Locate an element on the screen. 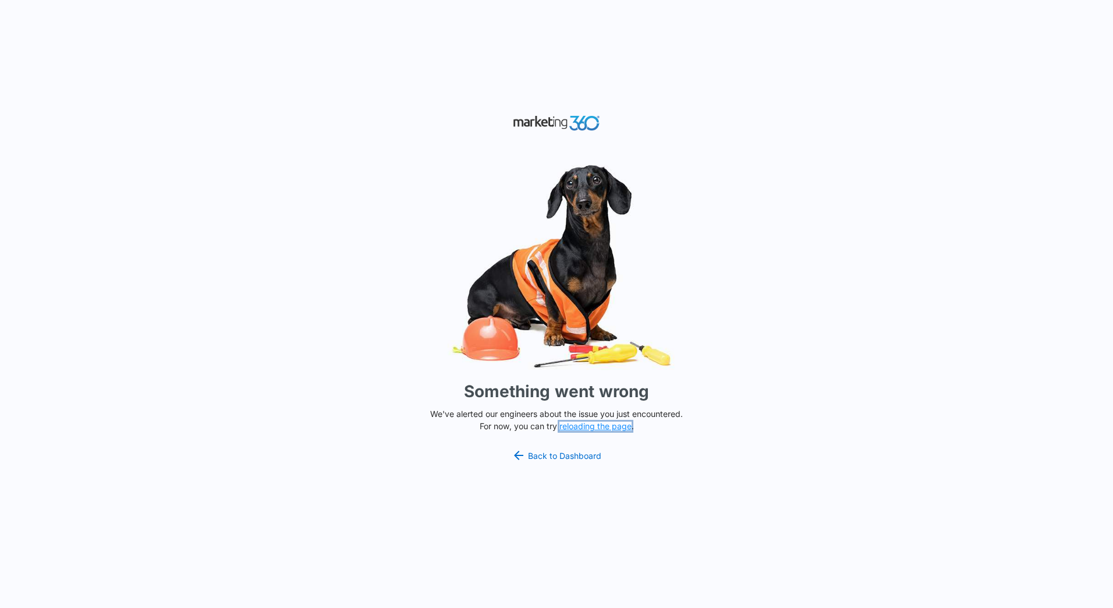 This screenshot has width=1113, height=608. img: Sad Dog is located at coordinates (556, 266).